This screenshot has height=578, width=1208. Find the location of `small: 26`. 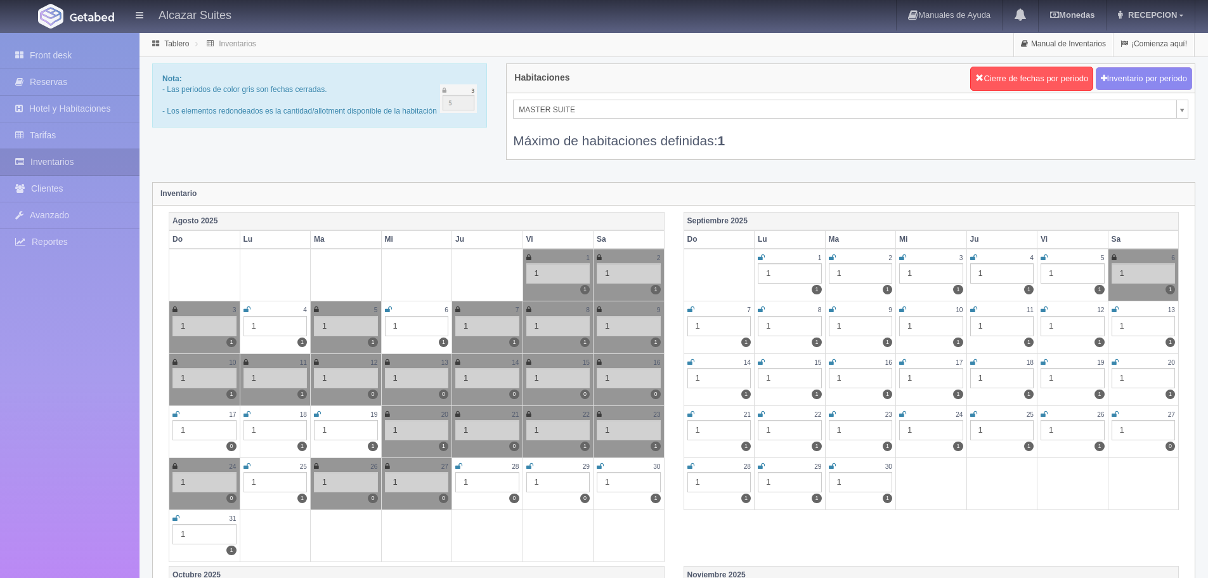

small: 26 is located at coordinates (374, 466).